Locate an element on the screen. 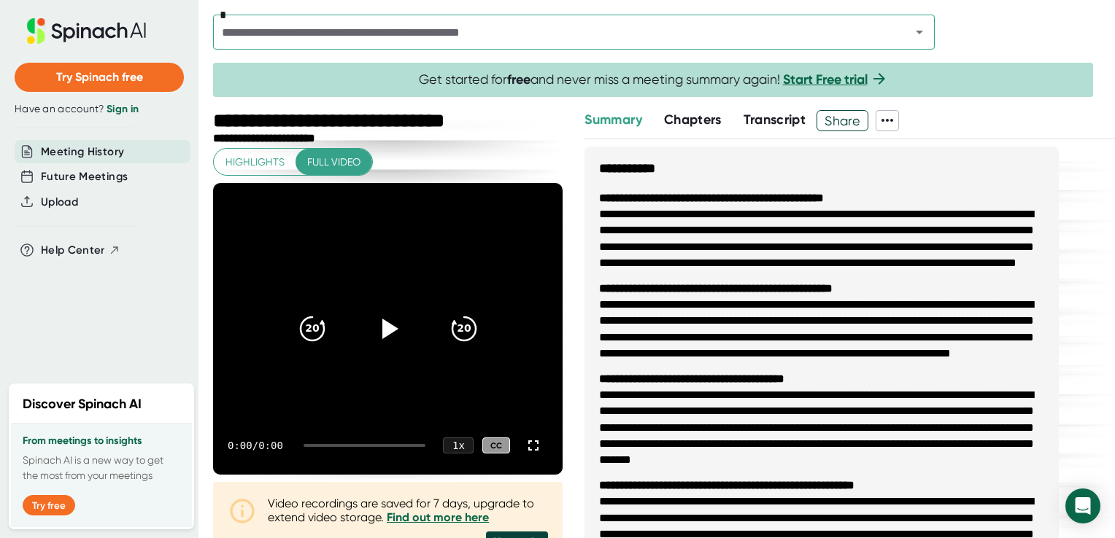 The width and height of the screenshot is (1115, 538). a: Find out more here is located at coordinates (438, 517).